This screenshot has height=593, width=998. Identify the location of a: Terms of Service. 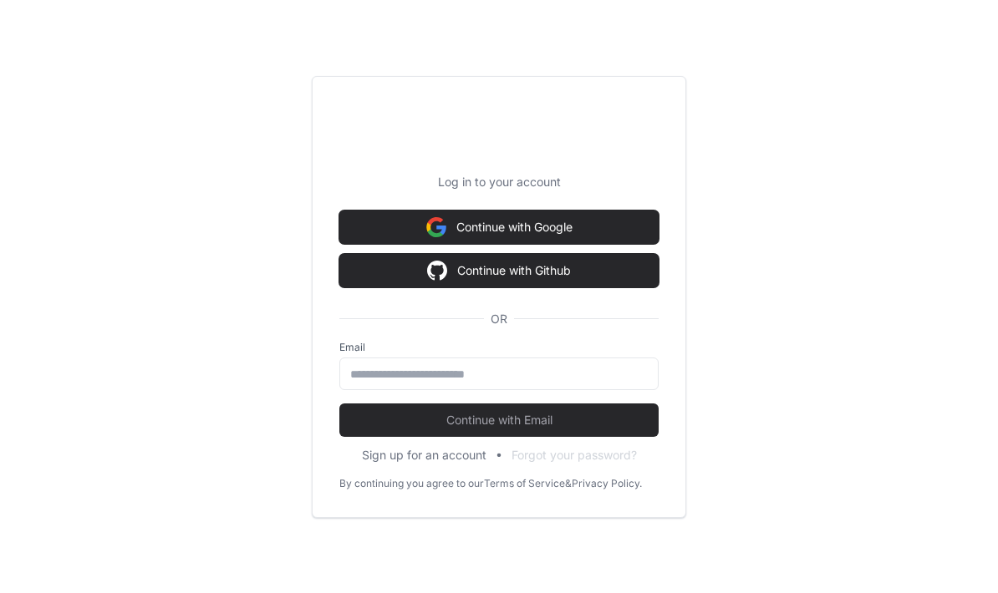
(524, 484).